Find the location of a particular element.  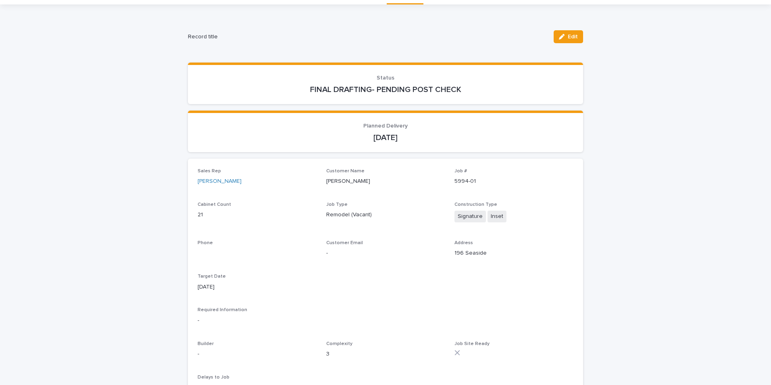

span: Delays to Job is located at coordinates (213, 377).